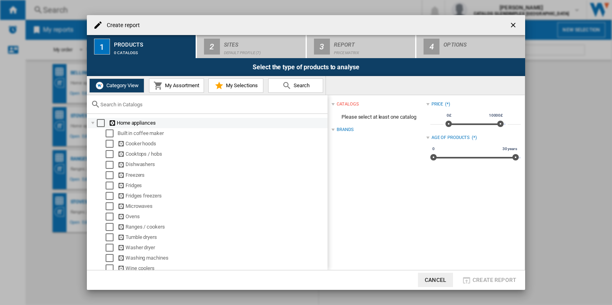  What do you see at coordinates (141, 47) in the screenshot?
I see `button: 1 Products 0 catalogs` at bounding box center [141, 47].